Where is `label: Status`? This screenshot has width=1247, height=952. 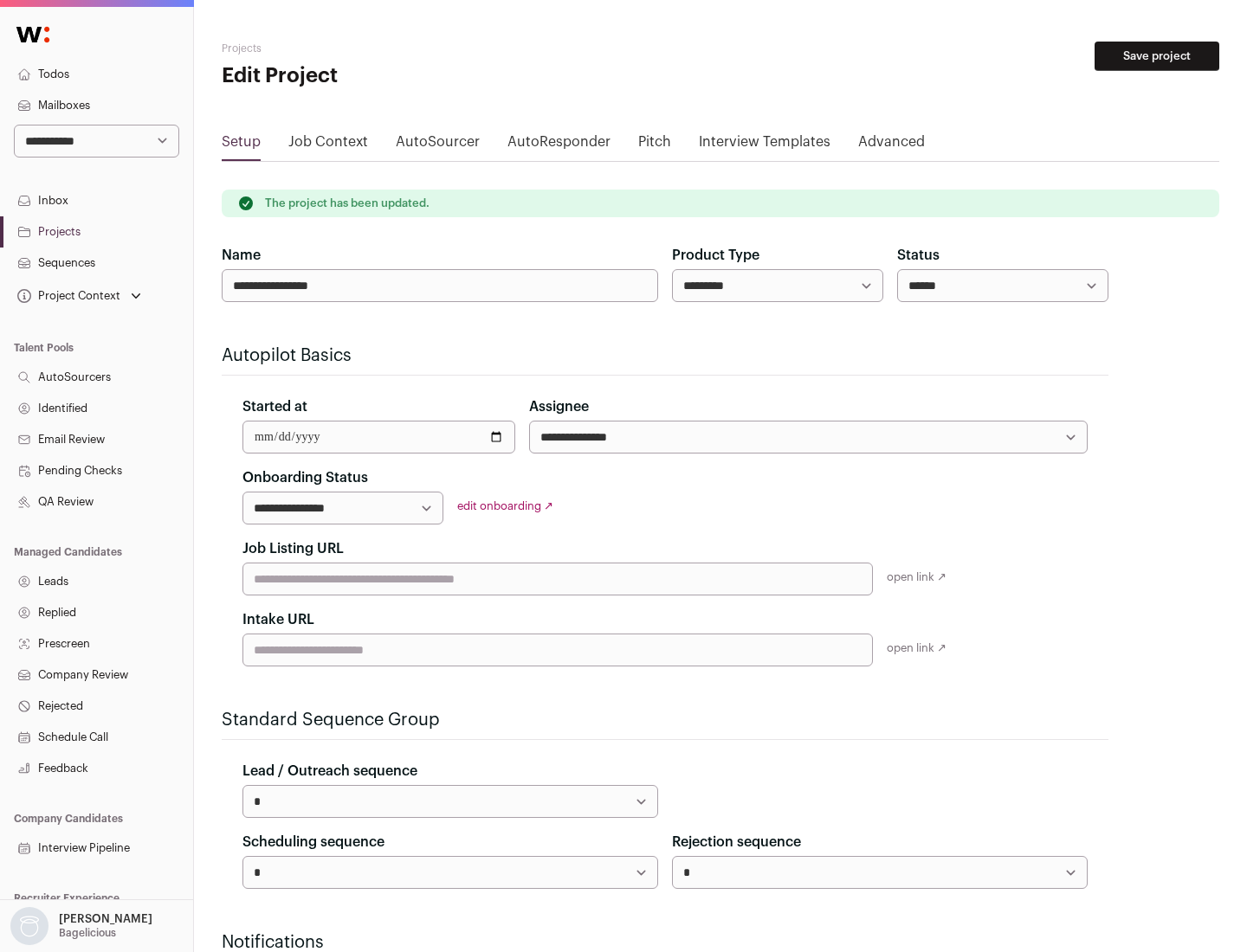
label: Status is located at coordinates (918, 255).